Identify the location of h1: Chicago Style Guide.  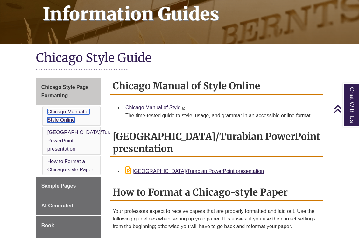
(180, 58).